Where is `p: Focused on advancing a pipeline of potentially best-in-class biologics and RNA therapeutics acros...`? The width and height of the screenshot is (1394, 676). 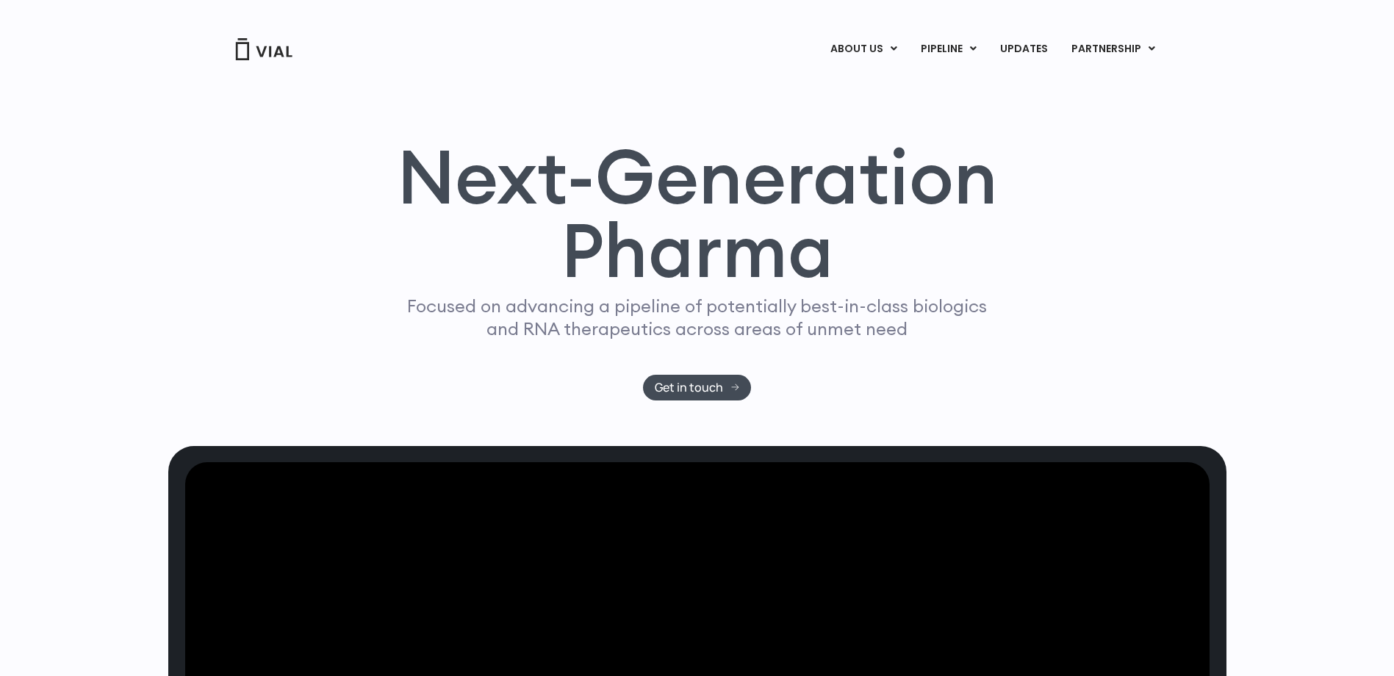 p: Focused on advancing a pipeline of potentially best-in-class biologics and RNA therapeutics acros... is located at coordinates (698, 318).